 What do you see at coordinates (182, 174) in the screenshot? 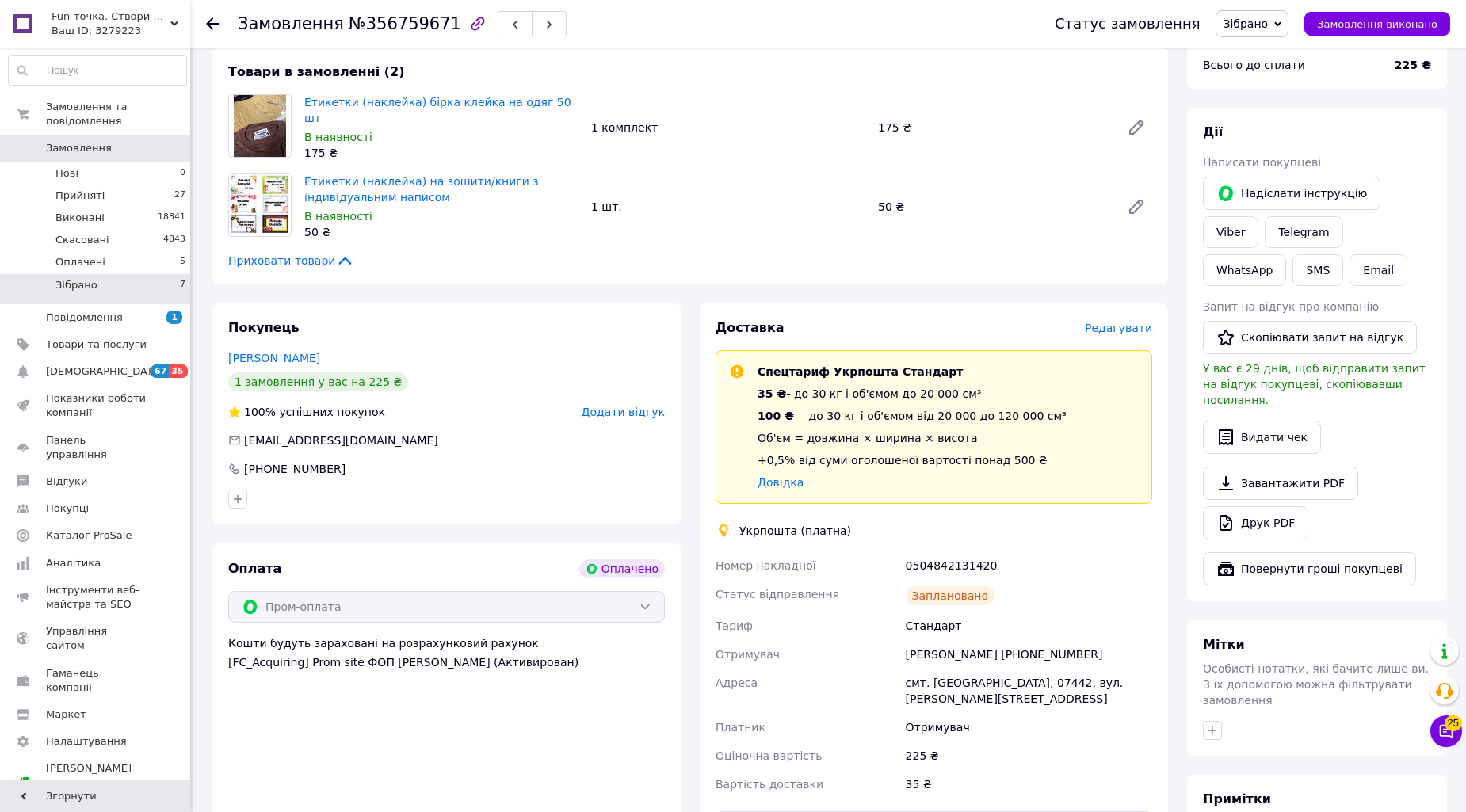
I see `span: 0` at bounding box center [182, 174].